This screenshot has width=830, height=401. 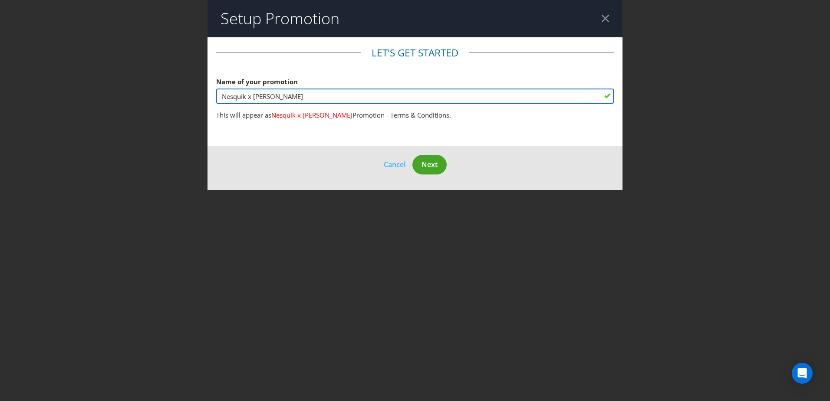 I want to click on span: Promotion - Terms & Conditions., so click(x=402, y=115).